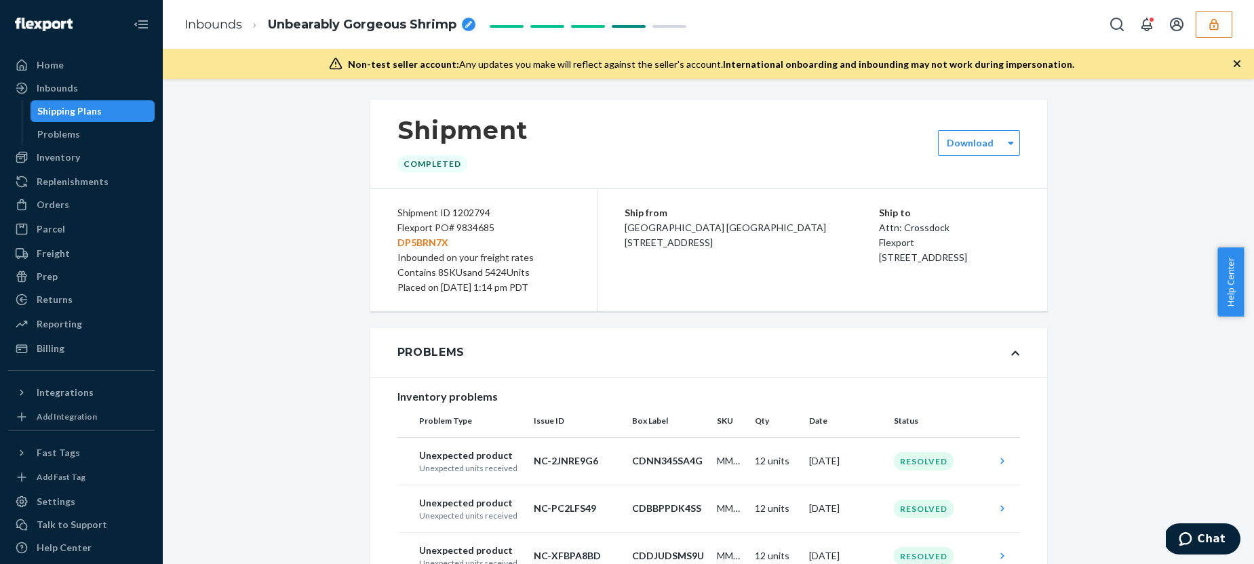 The height and width of the screenshot is (564, 1254). Describe the element at coordinates (45, 16) in the screenshot. I see `span: Chat` at that location.